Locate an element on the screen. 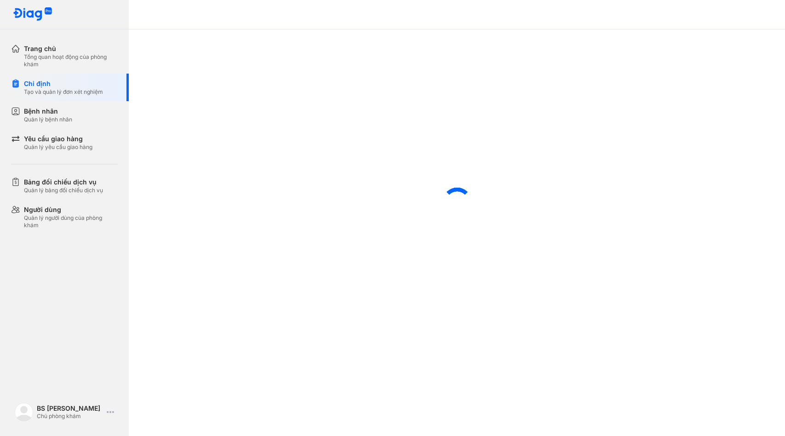  div: Quản lý yêu cầu giao hàng is located at coordinates (58, 147).